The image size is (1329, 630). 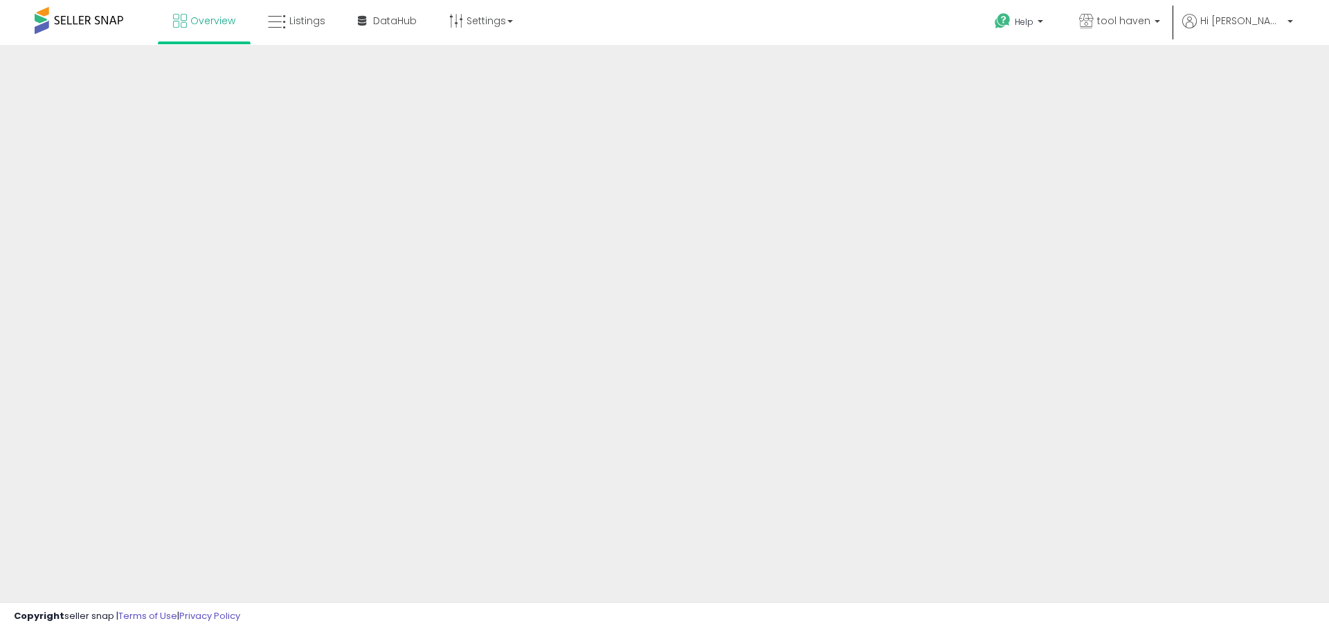 I want to click on a: Help, so click(x=1020, y=24).